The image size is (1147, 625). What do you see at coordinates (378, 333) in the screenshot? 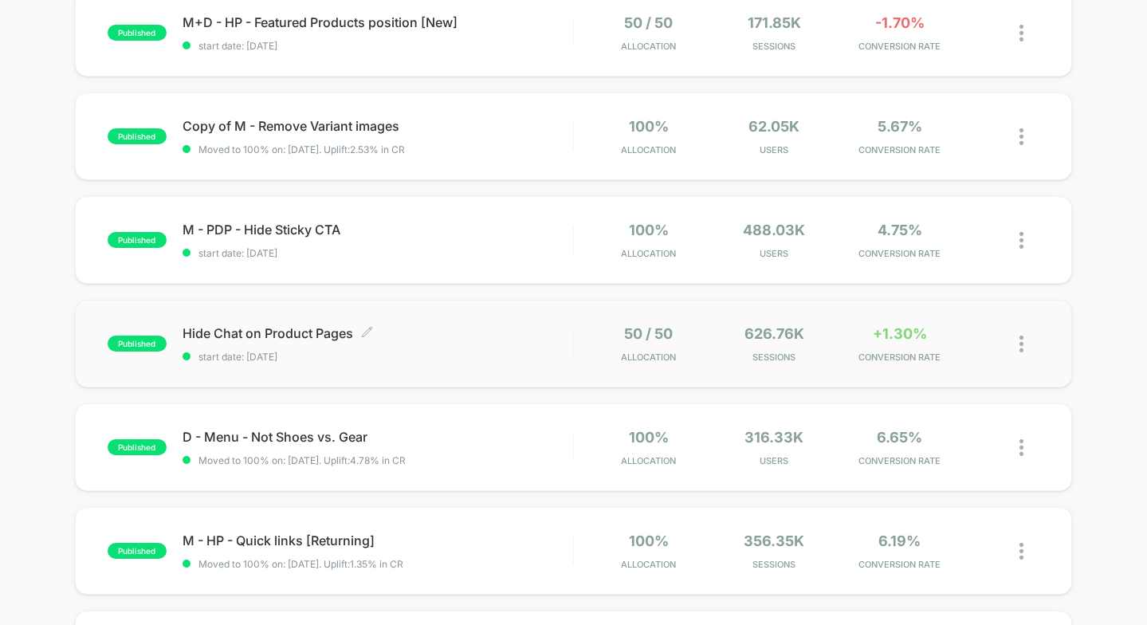
I see `span: Hide Chat on Product Pages` at bounding box center [378, 333].